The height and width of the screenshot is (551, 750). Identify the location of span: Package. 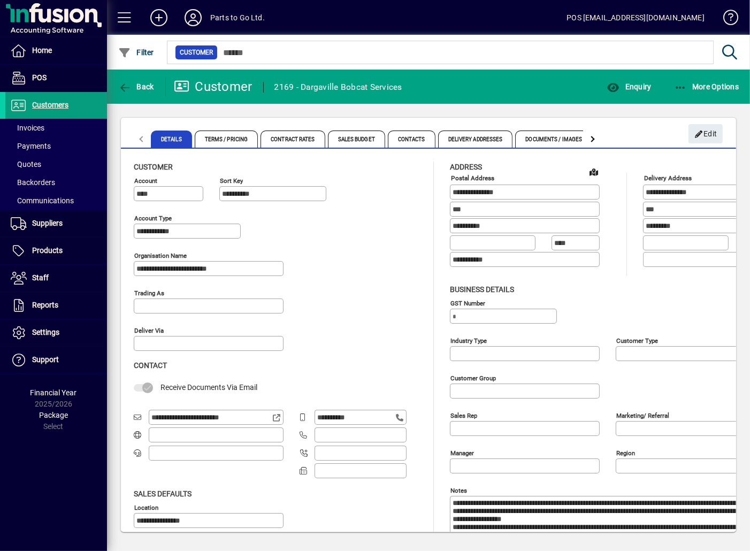
(54, 415).